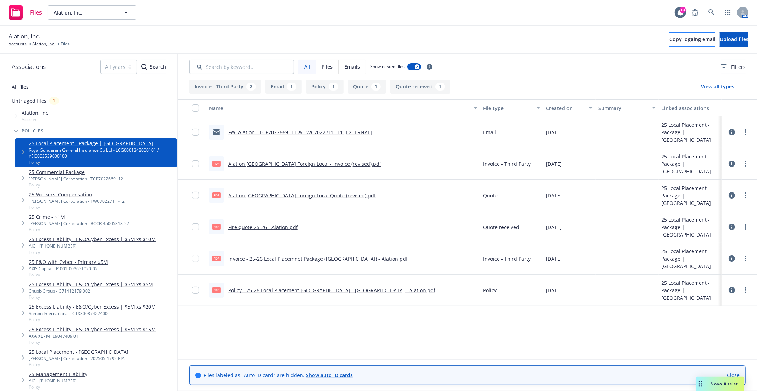  What do you see at coordinates (627, 108) in the screenshot?
I see `button: Summary` at bounding box center [627, 108].